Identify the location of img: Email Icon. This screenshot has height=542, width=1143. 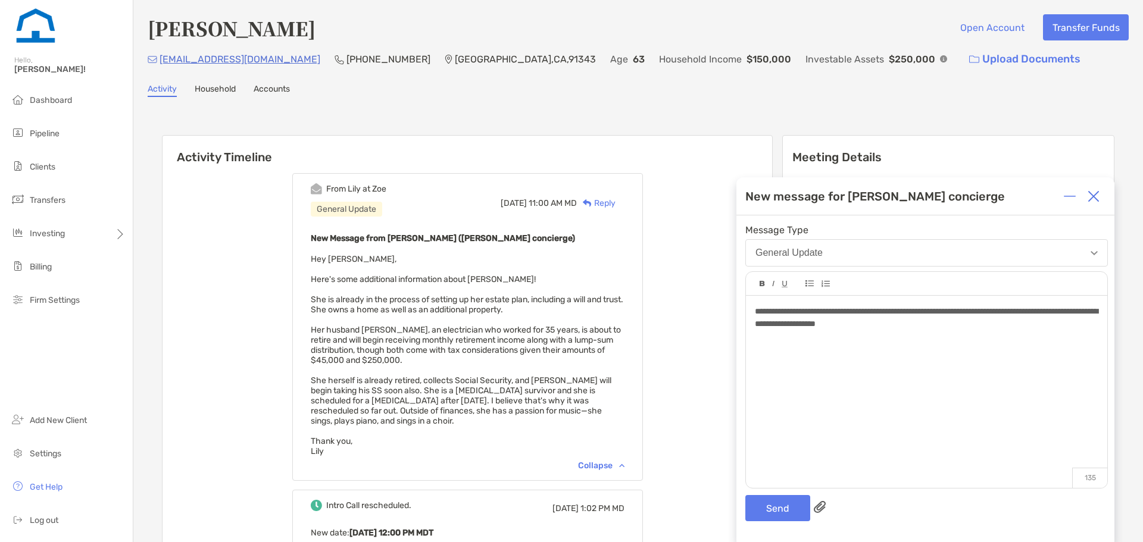
(152, 60).